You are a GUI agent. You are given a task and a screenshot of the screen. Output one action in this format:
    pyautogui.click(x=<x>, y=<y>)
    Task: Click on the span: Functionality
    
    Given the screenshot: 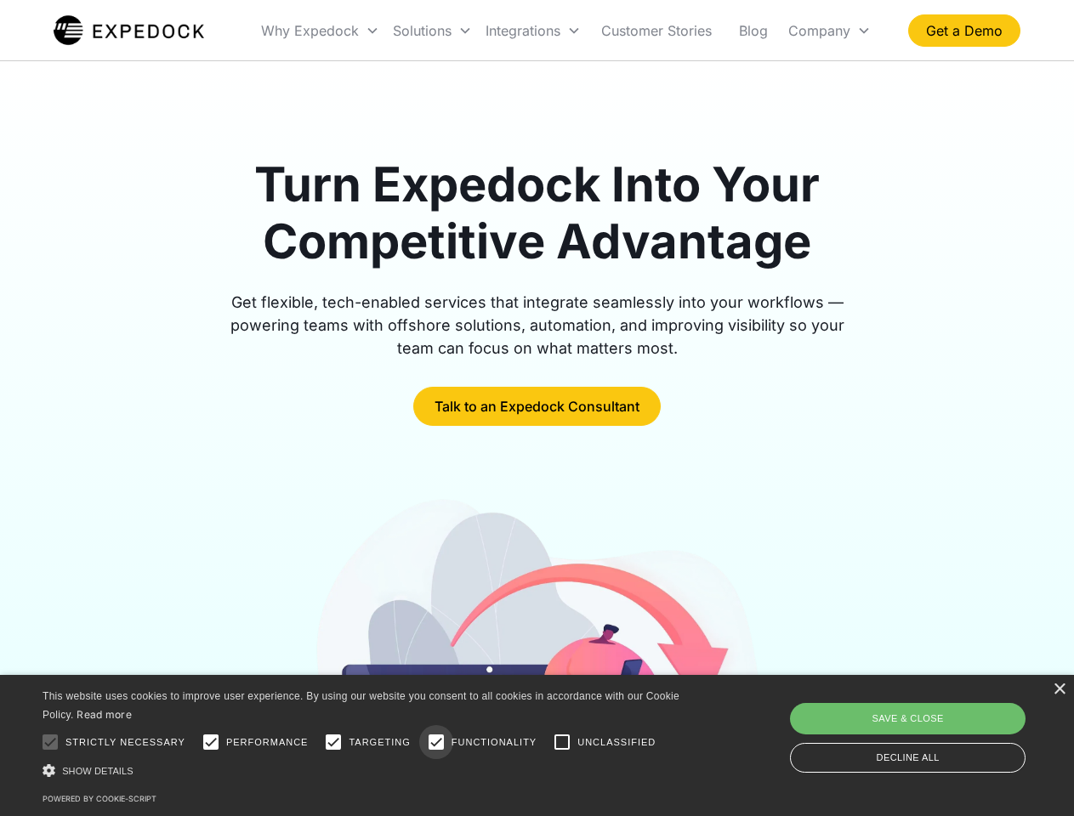 What is the action you would take?
    pyautogui.click(x=494, y=742)
    